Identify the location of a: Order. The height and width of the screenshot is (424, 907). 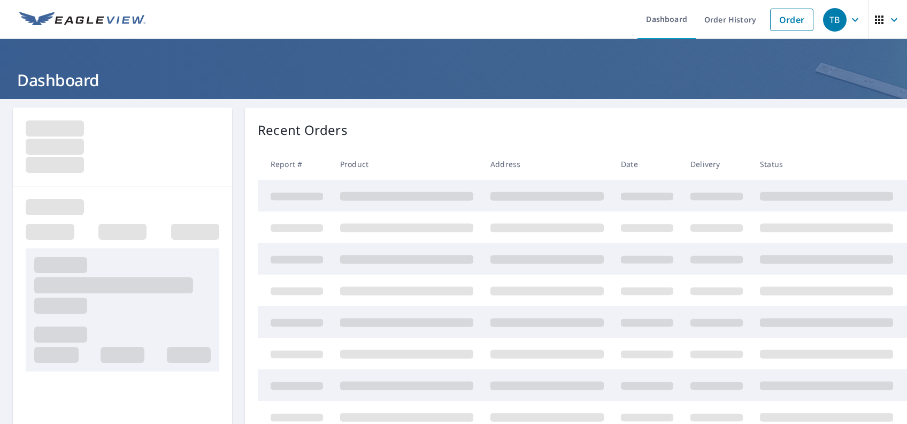
(792, 20).